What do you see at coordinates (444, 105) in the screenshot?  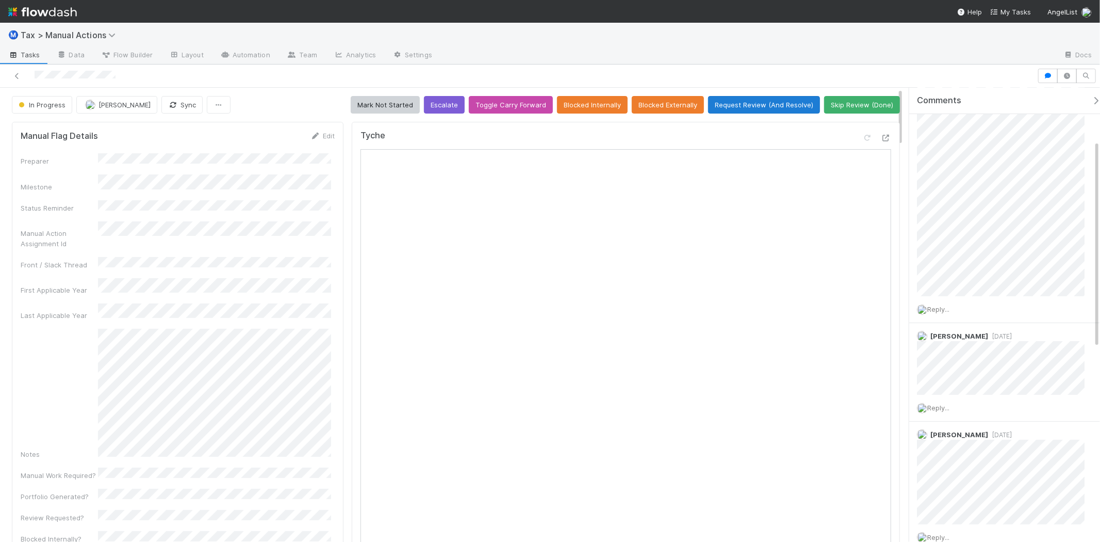 I see `button: Escalate` at bounding box center [444, 105].